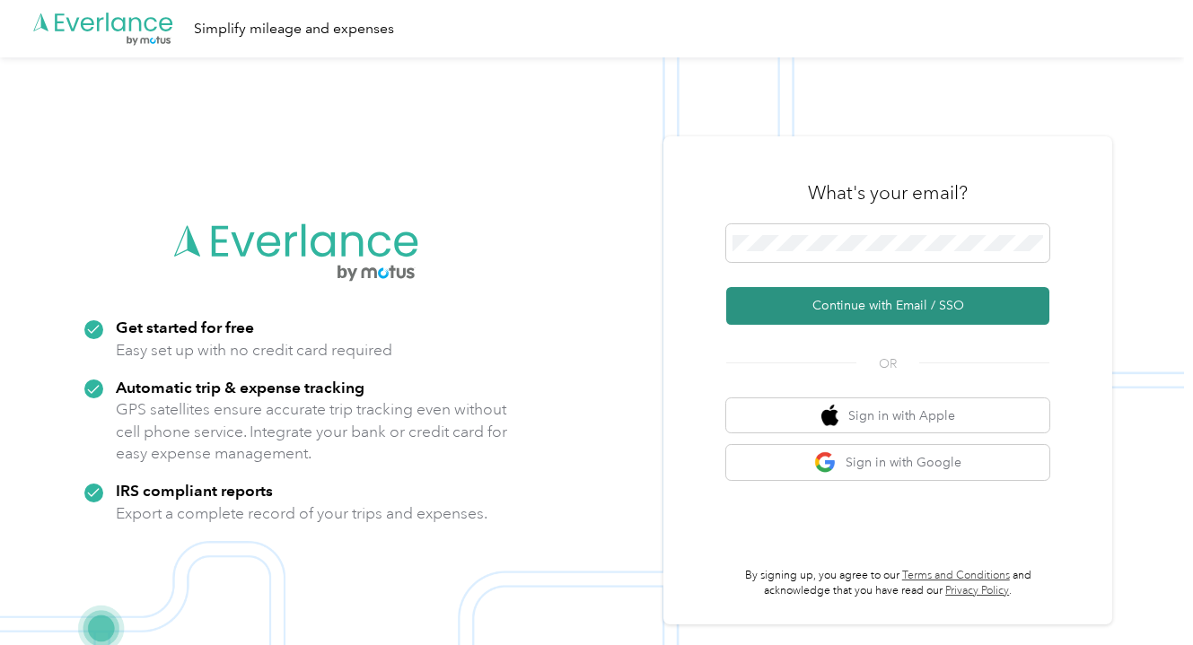 This screenshot has width=1193, height=645. What do you see at coordinates (240, 387) in the screenshot?
I see `strong: Automatic trip & expense tracking` at bounding box center [240, 387].